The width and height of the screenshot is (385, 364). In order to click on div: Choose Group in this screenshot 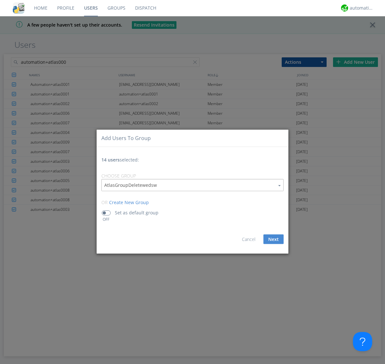, I will do `click(192, 176)`.